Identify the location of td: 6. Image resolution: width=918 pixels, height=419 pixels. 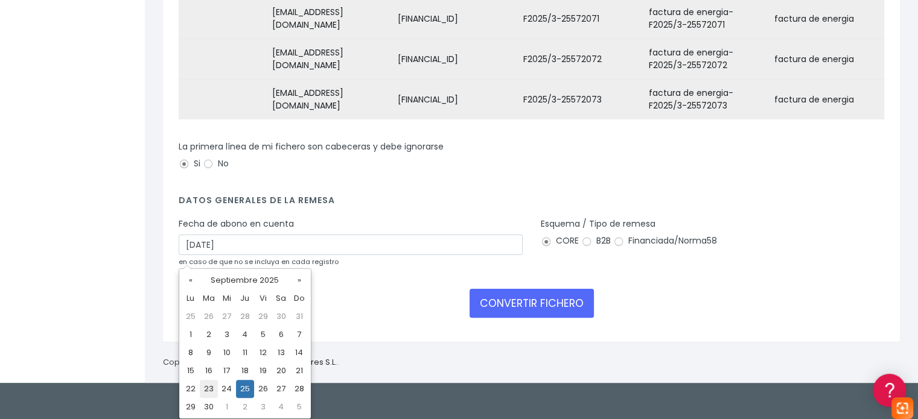
(281, 335).